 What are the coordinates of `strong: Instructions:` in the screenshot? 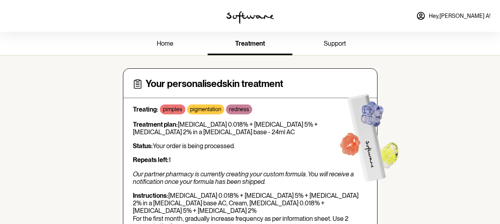 It's located at (150, 196).